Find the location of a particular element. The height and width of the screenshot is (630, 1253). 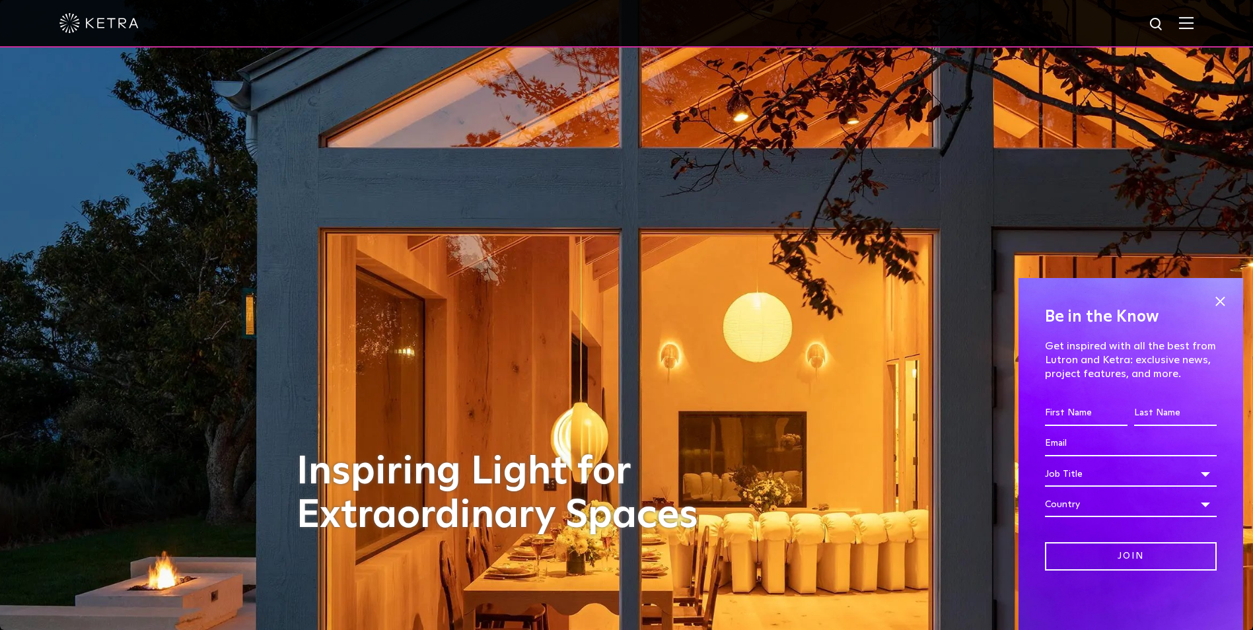

input: Join is located at coordinates (1131, 556).